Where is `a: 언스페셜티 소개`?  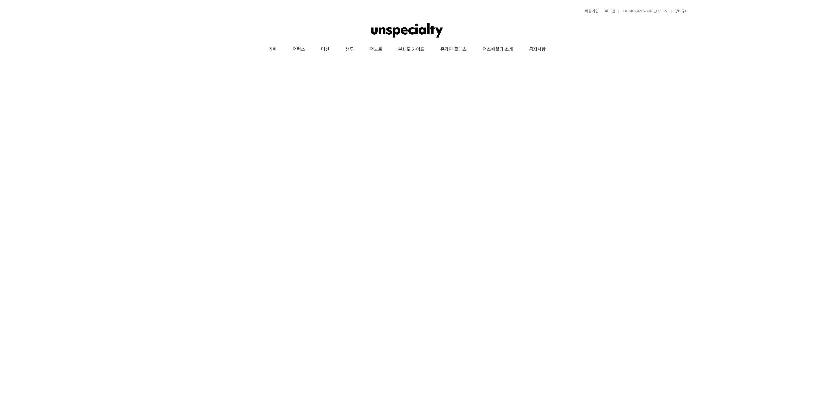 a: 언스페셜티 소개 is located at coordinates (497, 50).